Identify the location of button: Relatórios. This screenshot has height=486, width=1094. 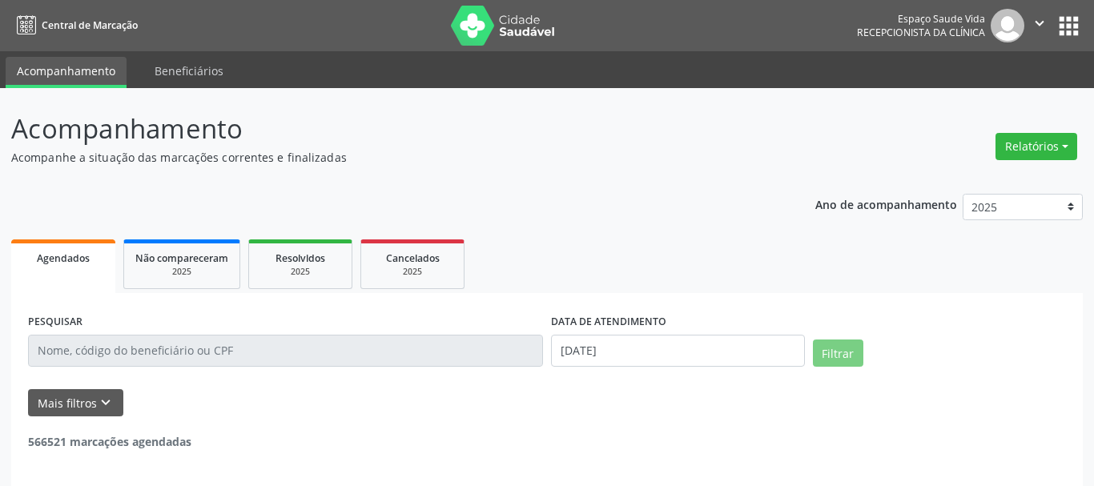
(1036, 147).